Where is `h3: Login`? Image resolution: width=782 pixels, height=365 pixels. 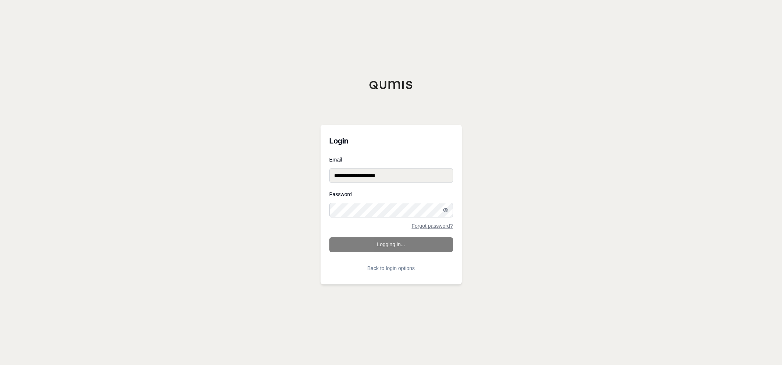 h3: Login is located at coordinates (391, 141).